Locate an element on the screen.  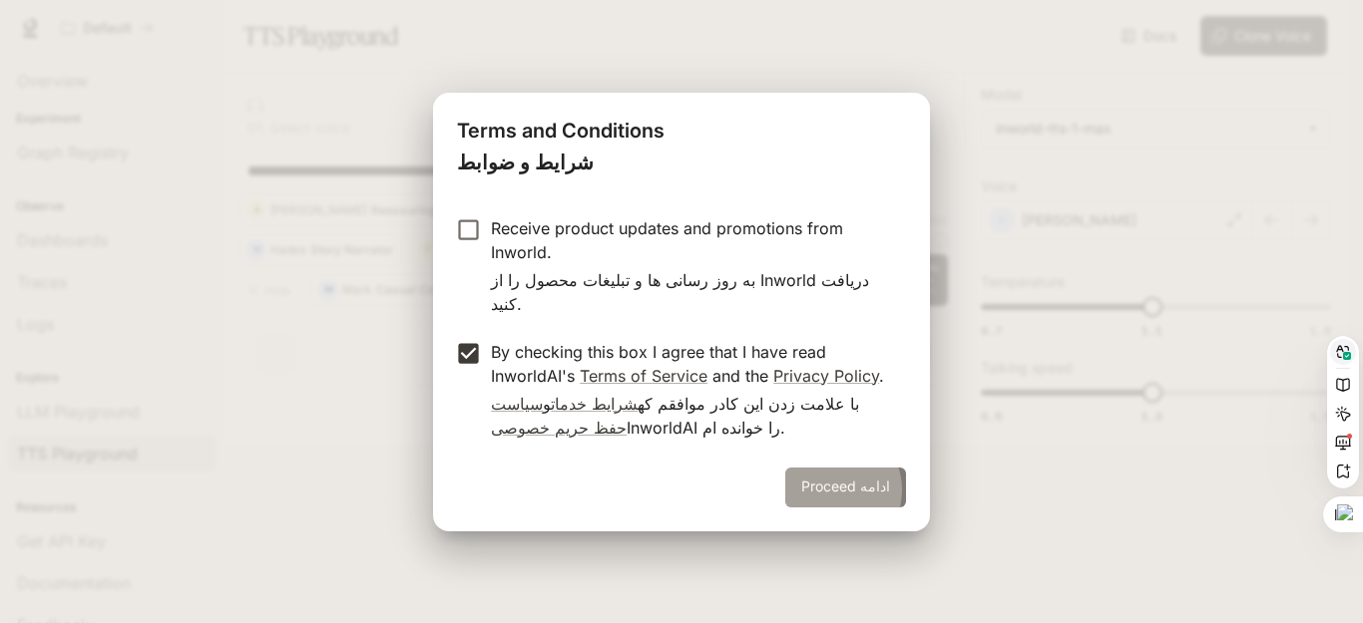
sider-trans-text: ادامه is located at coordinates (875, 486).